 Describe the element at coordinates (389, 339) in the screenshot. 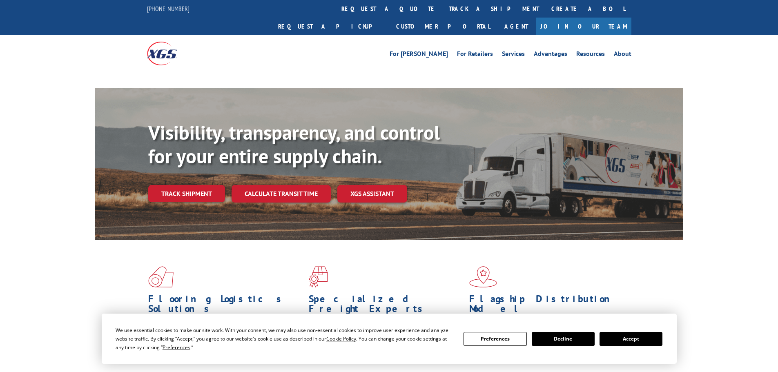

I see `div: Cookie Consent Prompt` at that location.